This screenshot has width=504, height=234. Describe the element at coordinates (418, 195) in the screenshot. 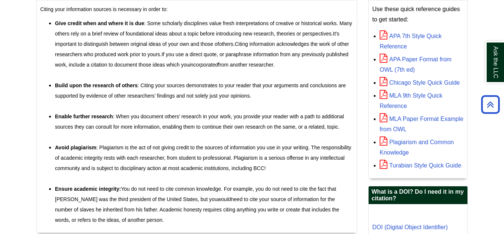

I see `h2: What is a DOI? Do I need it in my citation?` at that location.